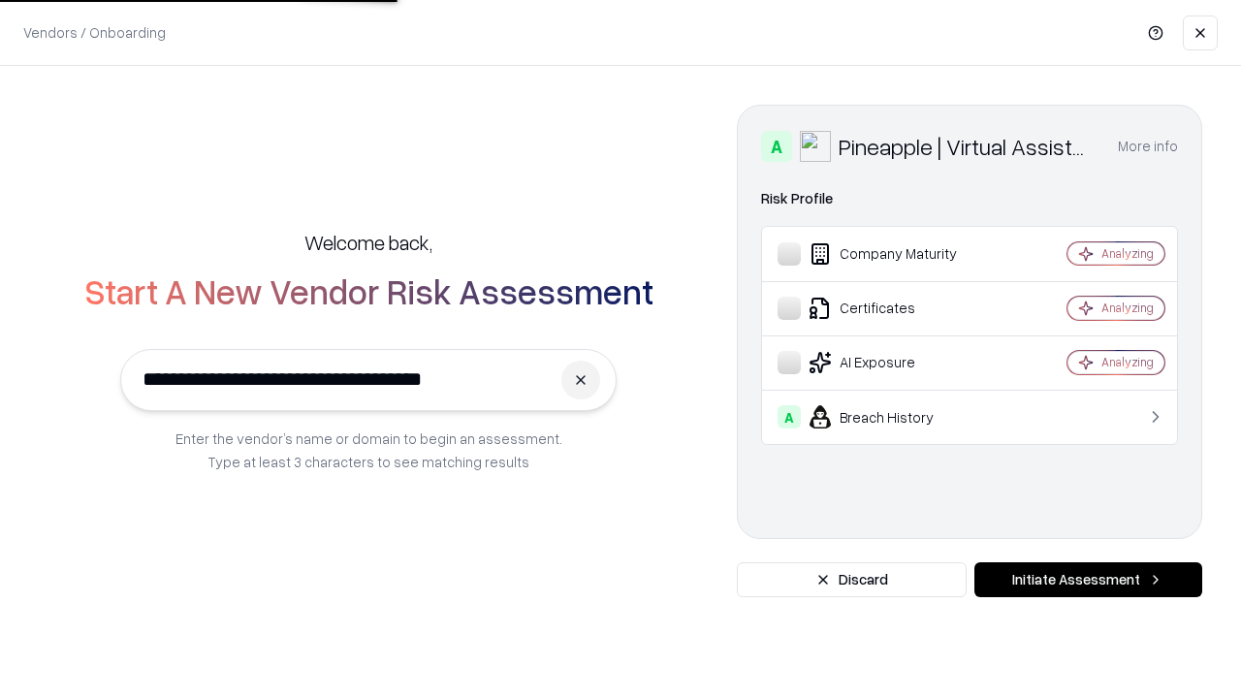  Describe the element at coordinates (1087, 580) in the screenshot. I see `button: Initiate Assessment` at that location.